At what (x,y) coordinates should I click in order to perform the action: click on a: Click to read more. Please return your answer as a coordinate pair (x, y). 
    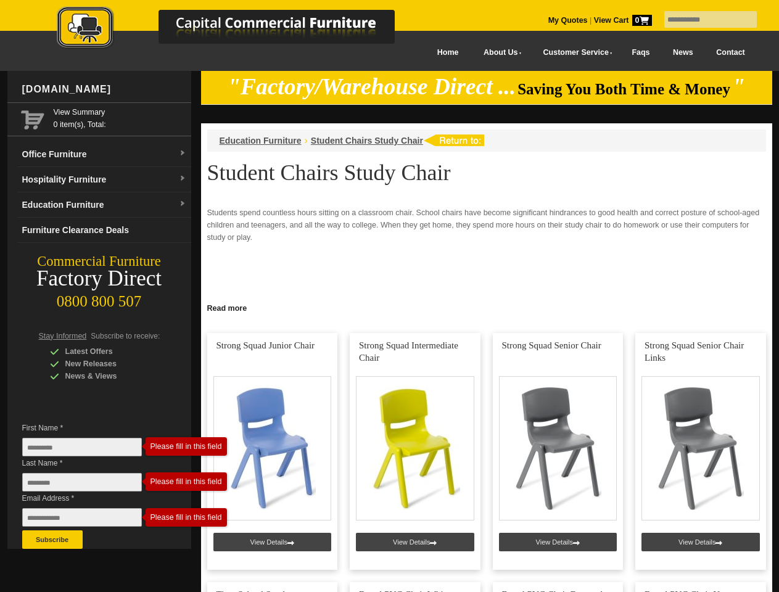
    Looking at the image, I should click on (487, 306).